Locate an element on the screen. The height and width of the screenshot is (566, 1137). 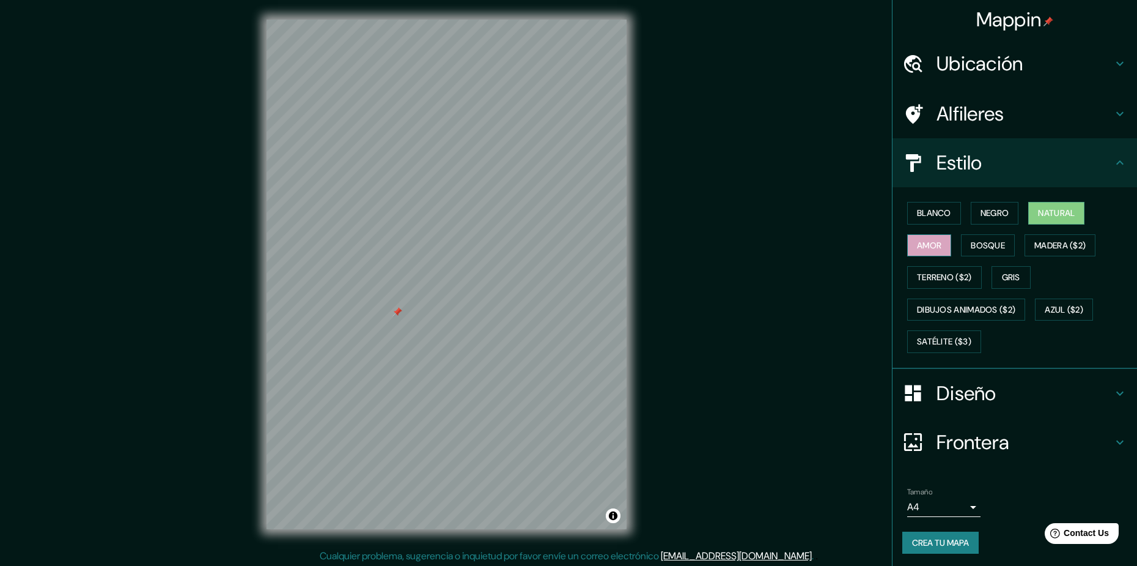
p: Cualquier problema, sugerencia o inquietud por favor envíe un correo electrónico . is located at coordinates (567, 556).